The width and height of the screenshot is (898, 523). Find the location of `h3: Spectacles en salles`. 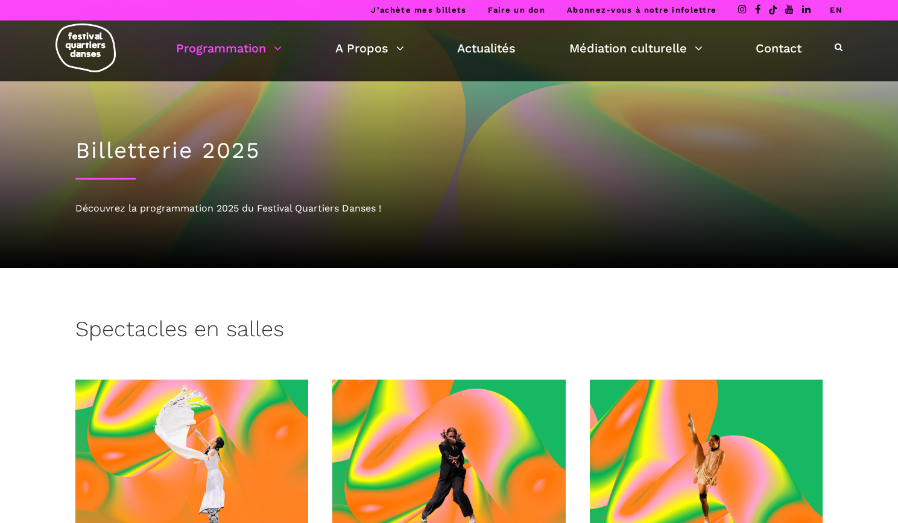

h3: Spectacles en salles is located at coordinates (180, 332).